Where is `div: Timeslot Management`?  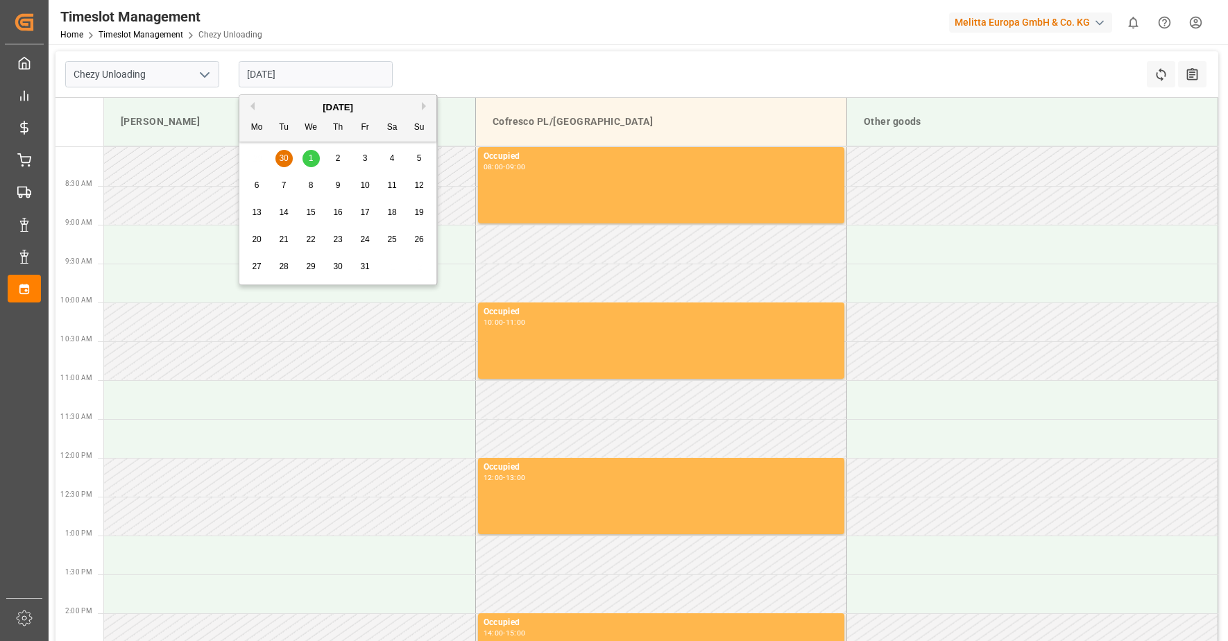 div: Timeslot Management is located at coordinates (161, 17).